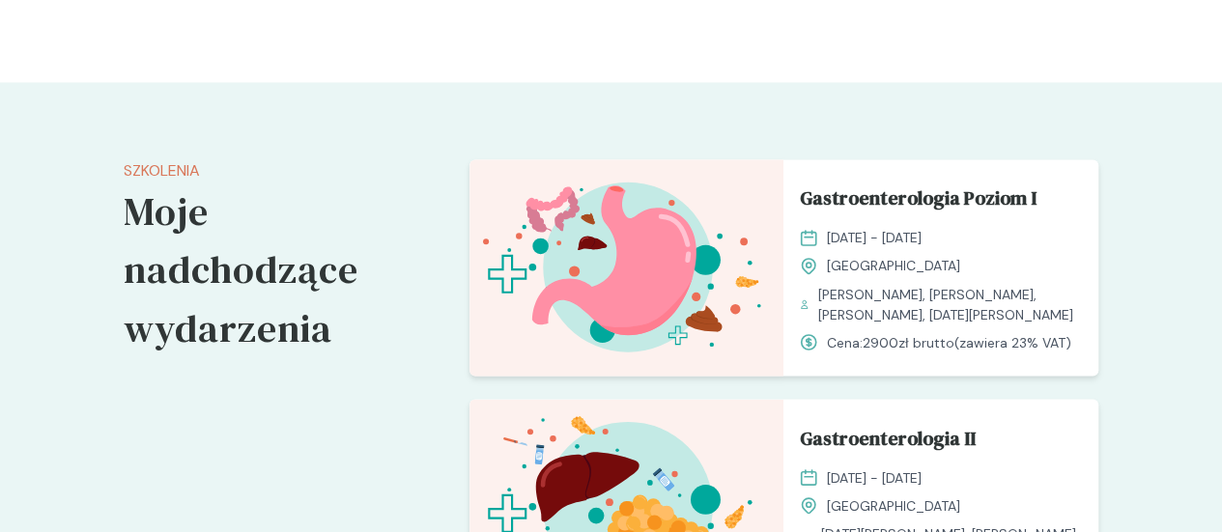 The height and width of the screenshot is (532, 1222). What do you see at coordinates (627, 268) in the screenshot?
I see `img: Zpbdlx5LeNNTxNvT_GastroI_T.svg` at bounding box center [627, 268].